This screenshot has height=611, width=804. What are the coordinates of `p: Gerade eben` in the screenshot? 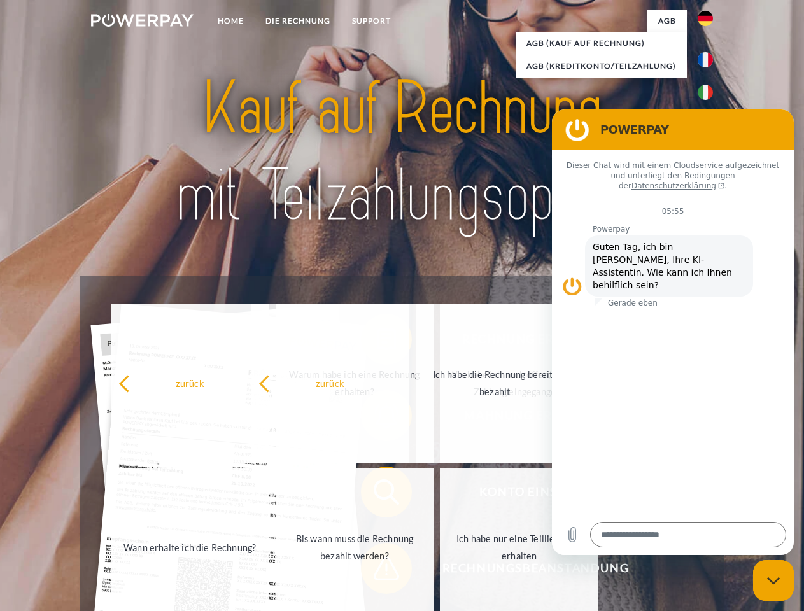 It's located at (81, 194).